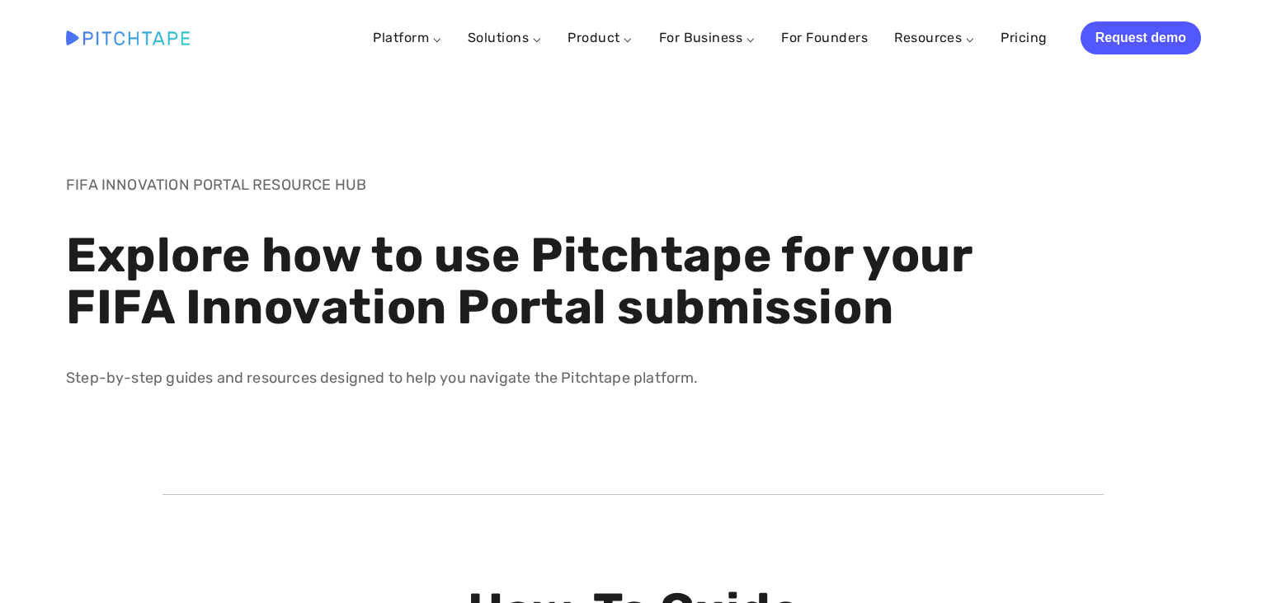 The image size is (1267, 603). Describe the element at coordinates (1226, 563) in the screenshot. I see `div: Widget de chat` at that location.